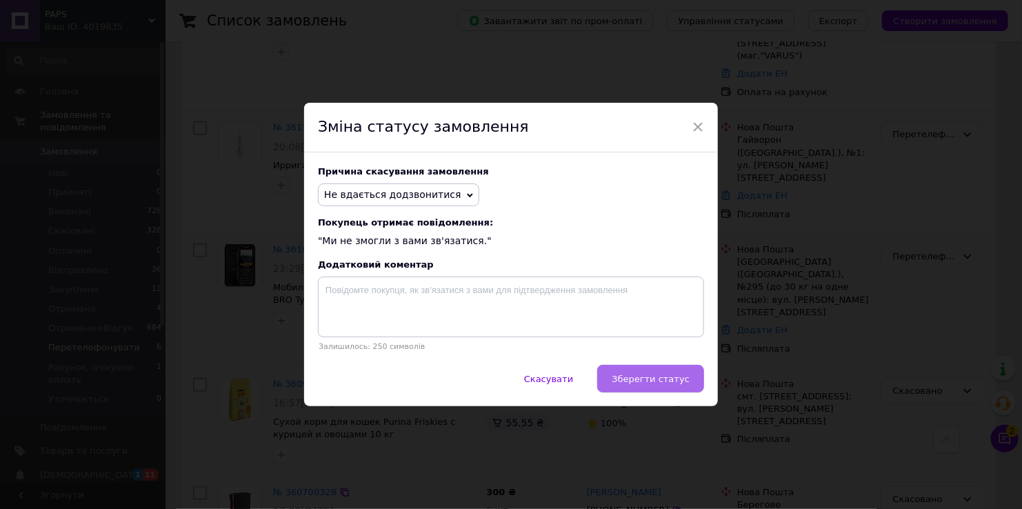  I want to click on div: Додатковий коментар, so click(511, 264).